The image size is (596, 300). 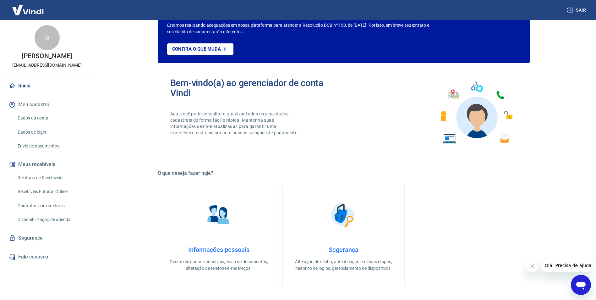 I want to click on span: Olá! Precisa de ajuda?, so click(x=28, y=7).